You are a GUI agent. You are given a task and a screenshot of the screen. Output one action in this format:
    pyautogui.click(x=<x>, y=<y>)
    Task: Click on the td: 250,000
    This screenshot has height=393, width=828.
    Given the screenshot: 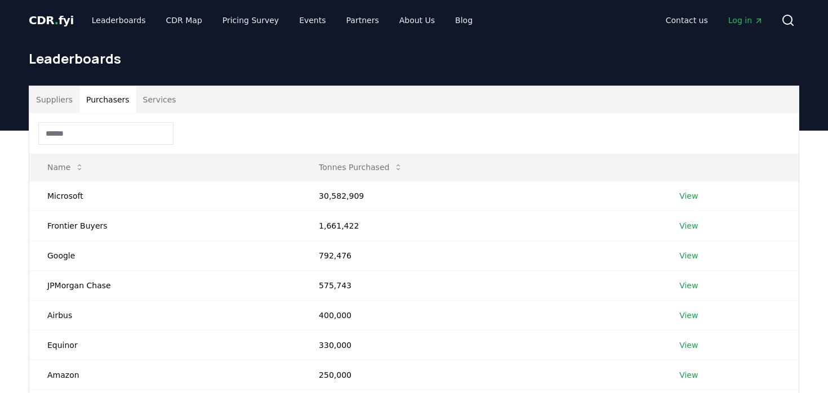 What is the action you would take?
    pyautogui.click(x=481, y=375)
    